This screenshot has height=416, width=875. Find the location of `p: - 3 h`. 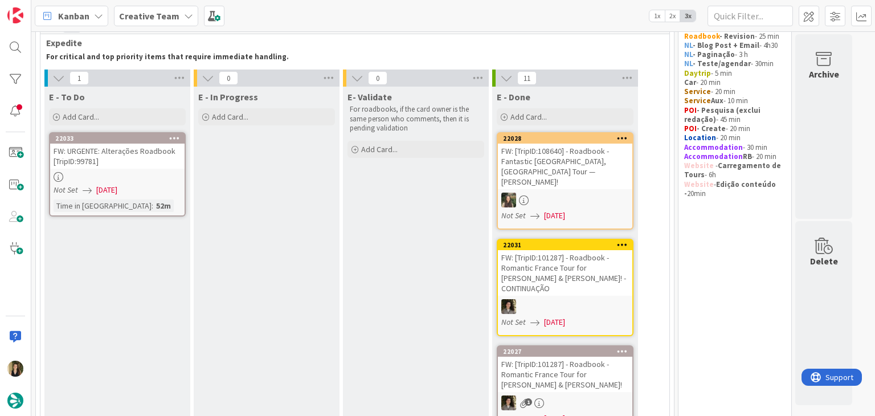

p: - 3 h is located at coordinates (735, 55).